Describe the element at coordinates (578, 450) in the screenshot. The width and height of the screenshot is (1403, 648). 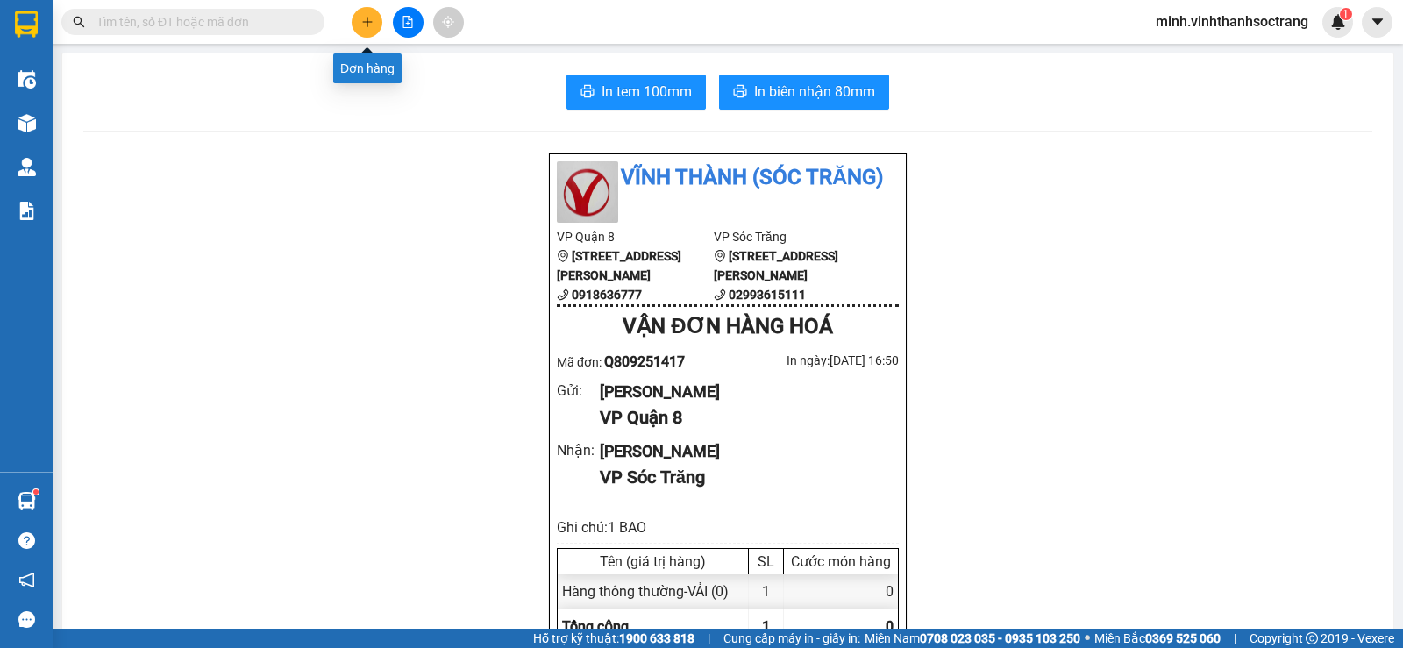
I see `div: Nhận :` at that location.